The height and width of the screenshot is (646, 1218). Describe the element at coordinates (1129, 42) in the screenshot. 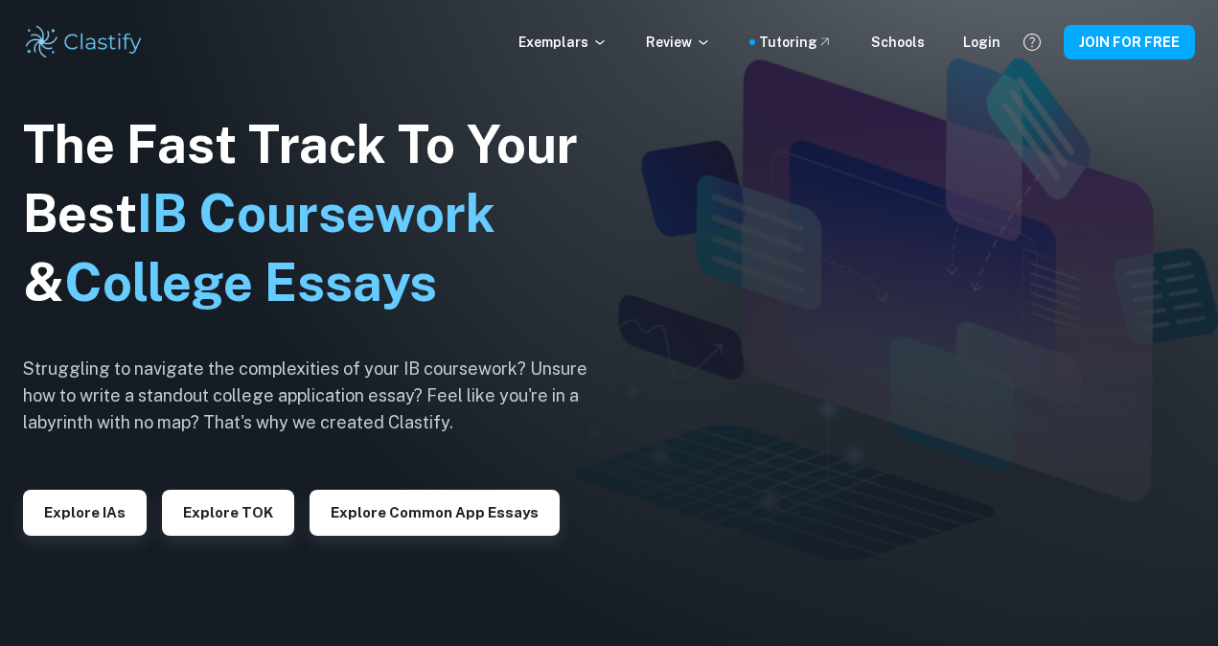

I see `a: JOIN FOR FREE` at that location.